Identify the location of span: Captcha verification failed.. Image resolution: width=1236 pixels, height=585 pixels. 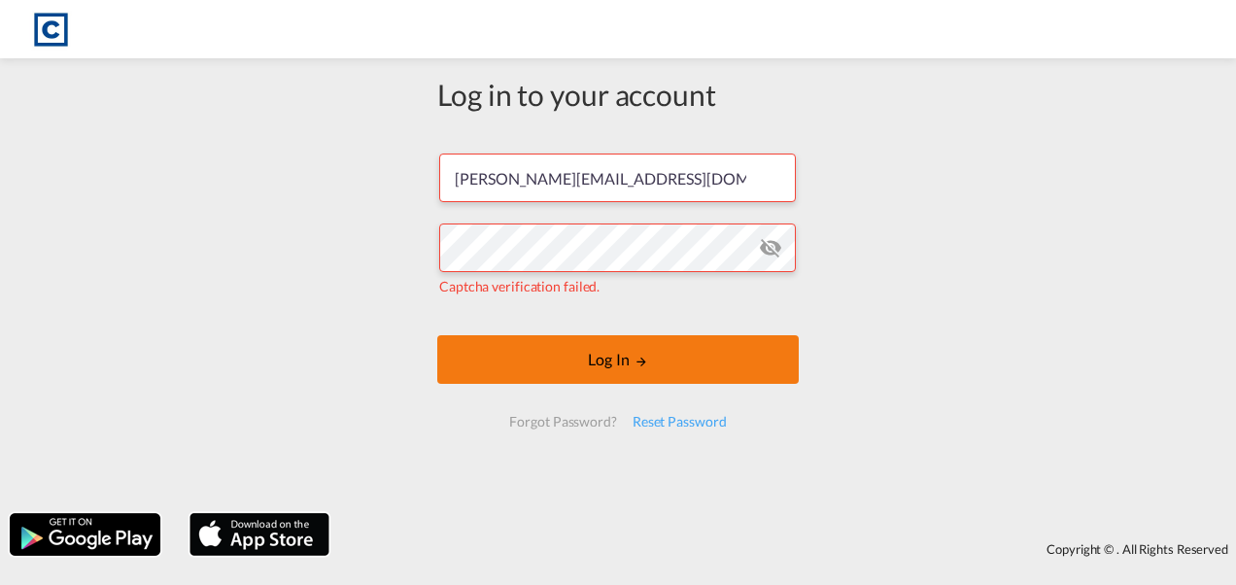
(519, 286).